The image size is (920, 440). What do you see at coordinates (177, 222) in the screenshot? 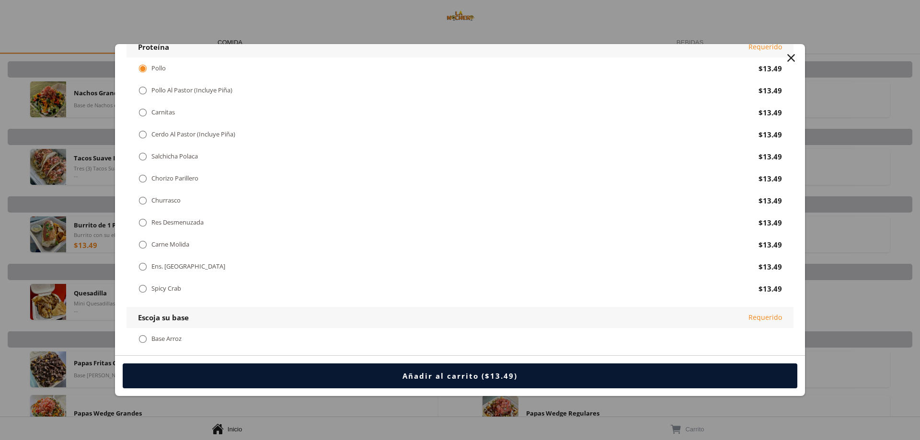
I see `div: Res Desmenuzada` at bounding box center [177, 222].